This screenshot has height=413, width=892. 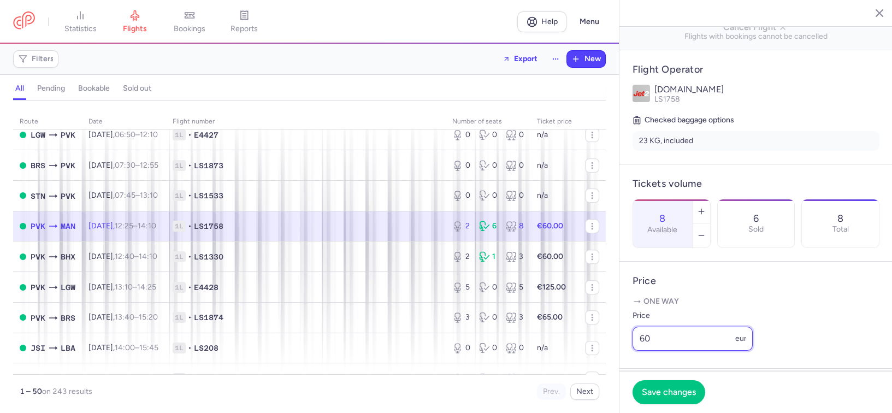 What do you see at coordinates (94, 89) in the screenshot?
I see `h4: bookable` at bounding box center [94, 89].